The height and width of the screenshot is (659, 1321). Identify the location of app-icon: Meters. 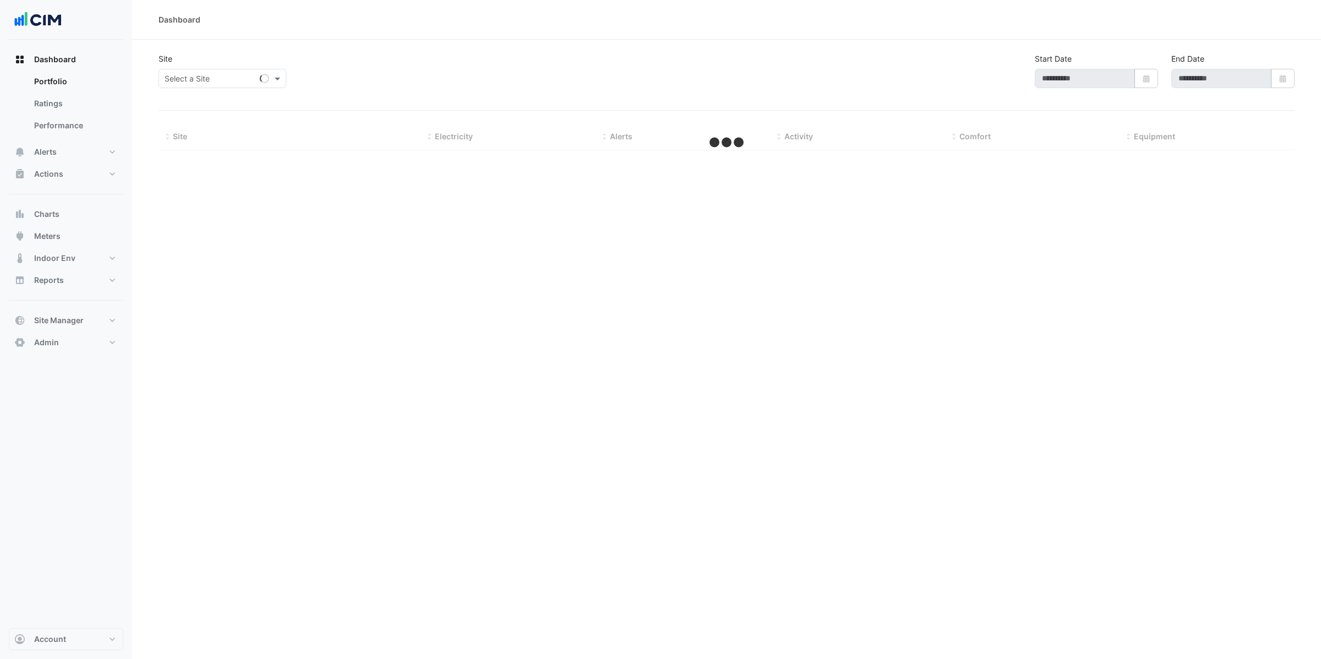
(20, 236).